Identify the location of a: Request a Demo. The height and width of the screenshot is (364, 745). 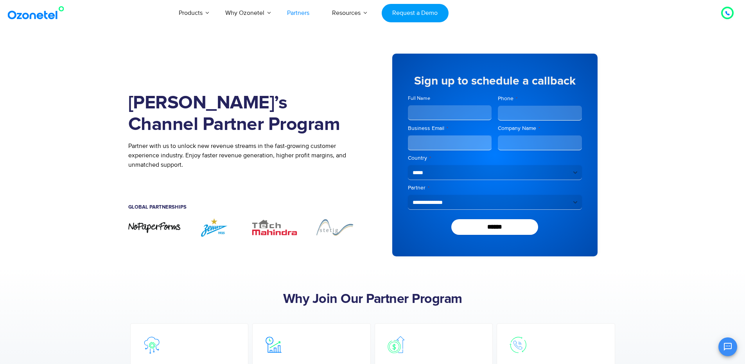
(415, 13).